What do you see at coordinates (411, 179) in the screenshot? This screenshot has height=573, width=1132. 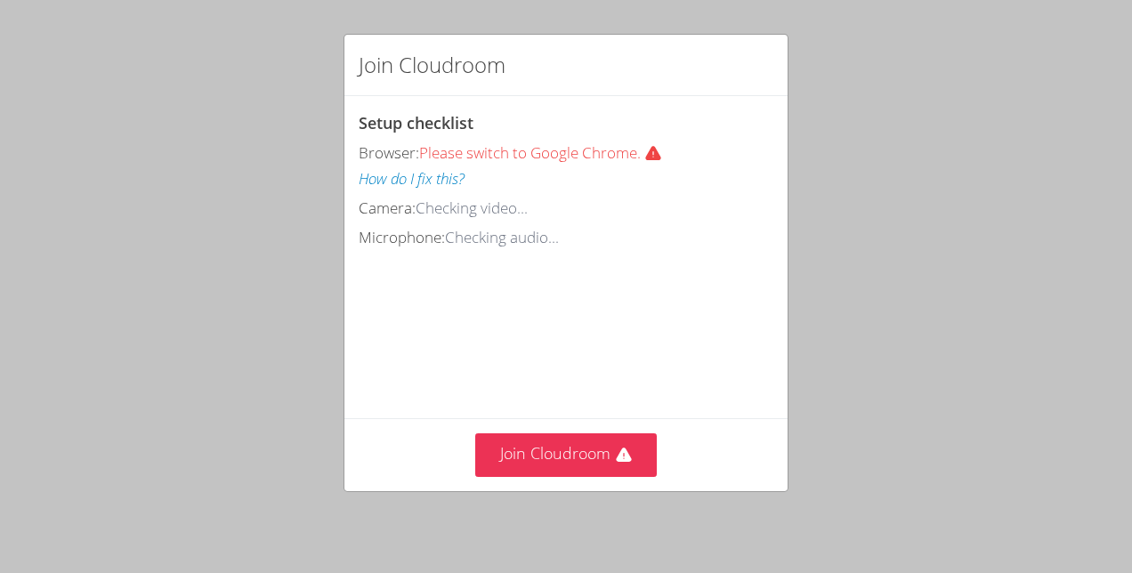 I see `button: How do I fix this?` at bounding box center [411, 179].